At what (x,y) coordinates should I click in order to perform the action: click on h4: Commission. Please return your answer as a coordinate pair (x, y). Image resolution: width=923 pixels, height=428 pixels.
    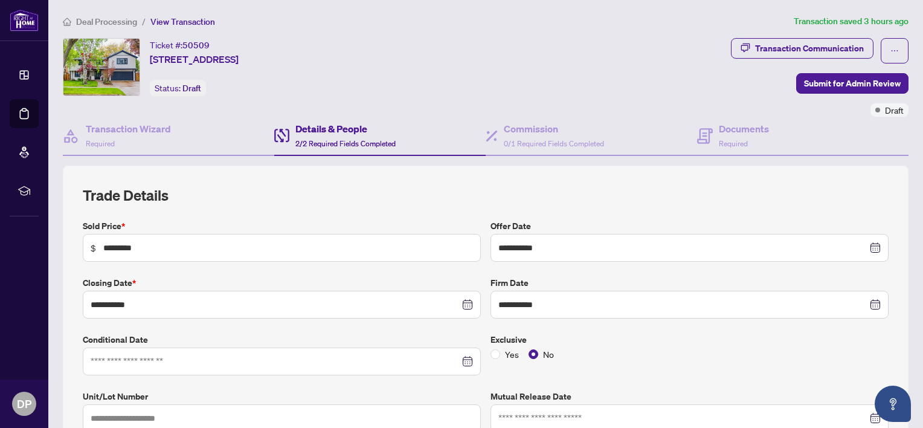
    Looking at the image, I should click on (554, 129).